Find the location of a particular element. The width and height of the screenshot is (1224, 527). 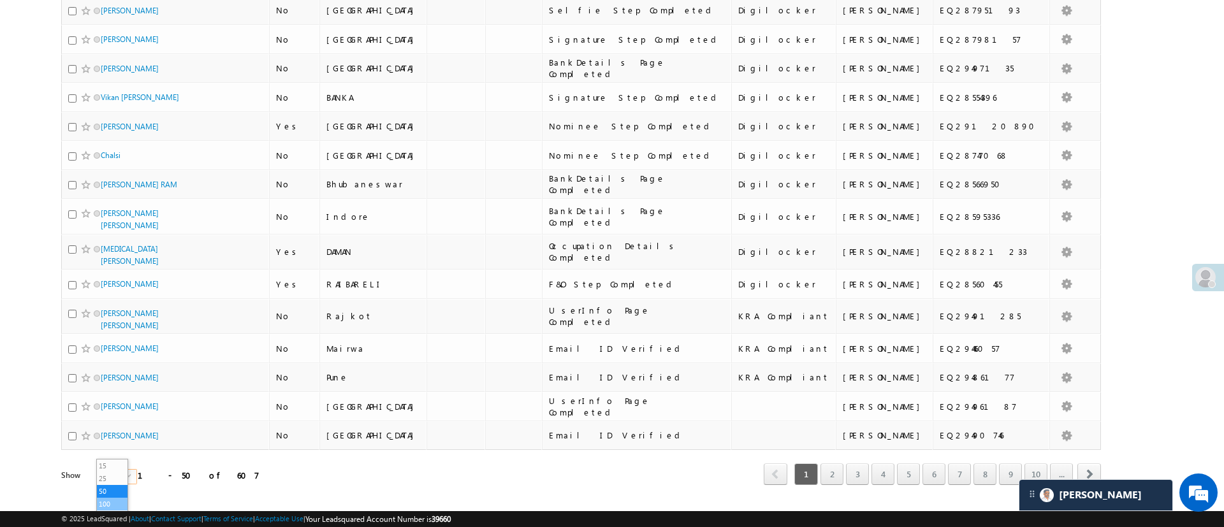

div: EQ28554396 is located at coordinates (992, 98).